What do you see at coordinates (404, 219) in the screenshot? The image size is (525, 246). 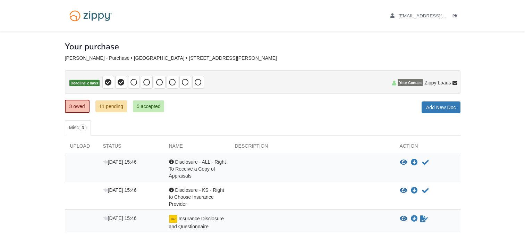 I see `button: View Insurance Disclosure and Questionnaire` at bounding box center [404, 219].